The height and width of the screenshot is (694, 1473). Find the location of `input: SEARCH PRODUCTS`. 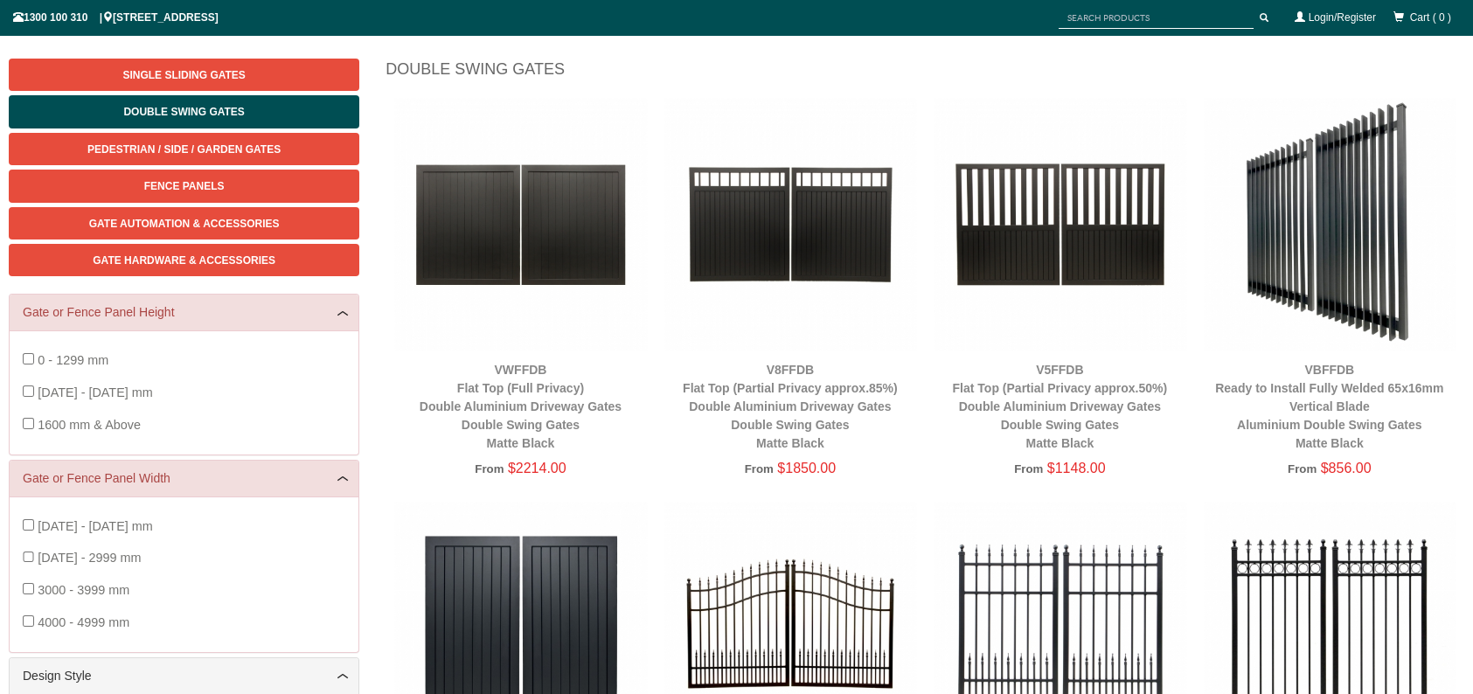

input: SEARCH PRODUCTS is located at coordinates (1156, 17).